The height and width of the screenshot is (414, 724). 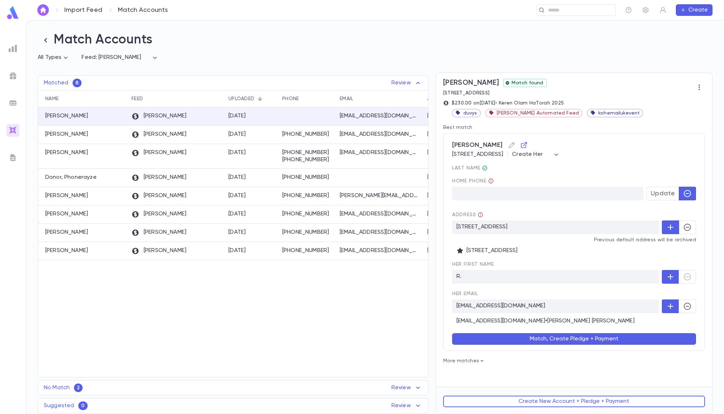 I want to click on span: 2, so click(x=78, y=388).